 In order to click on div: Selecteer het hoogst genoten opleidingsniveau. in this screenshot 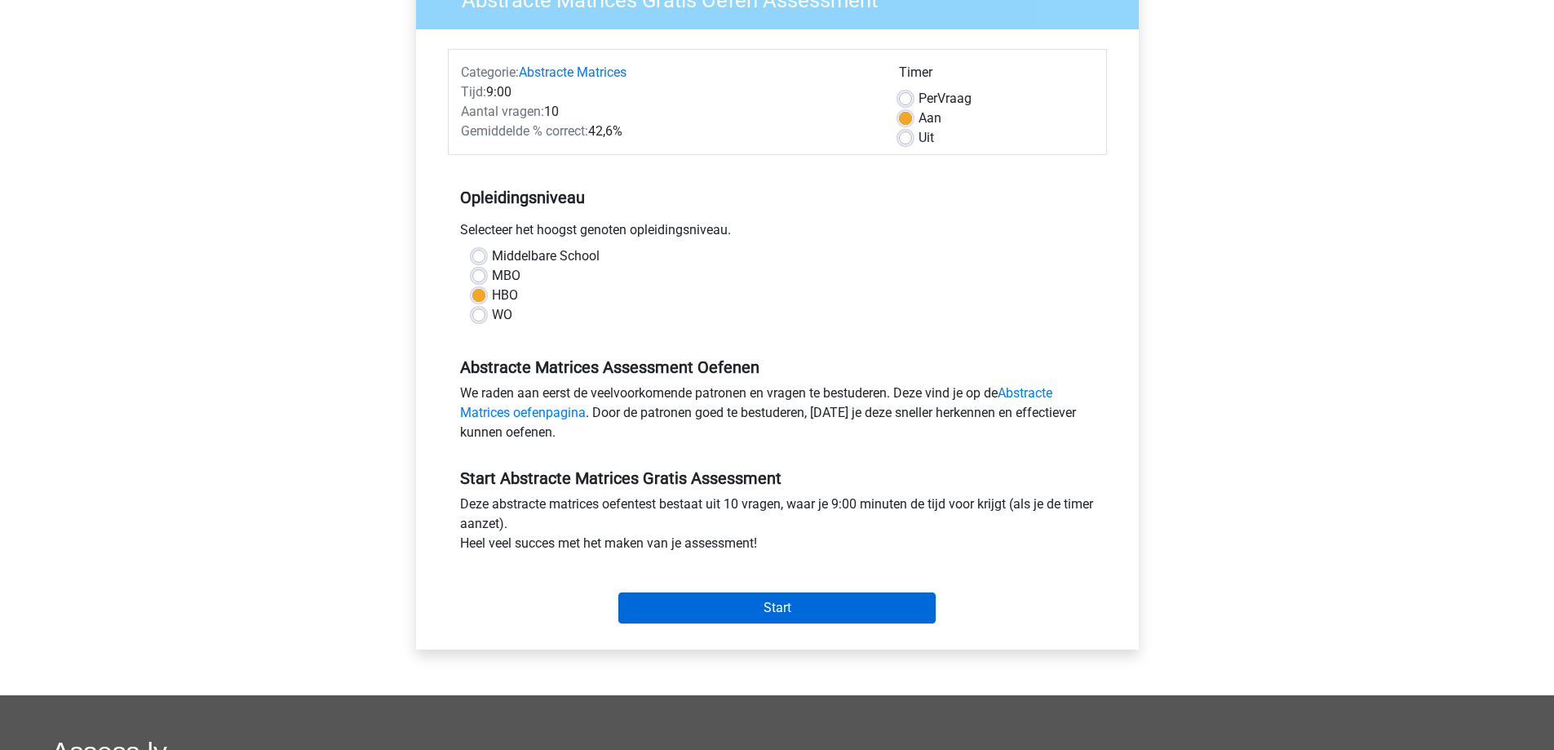, I will do `click(778, 233)`.